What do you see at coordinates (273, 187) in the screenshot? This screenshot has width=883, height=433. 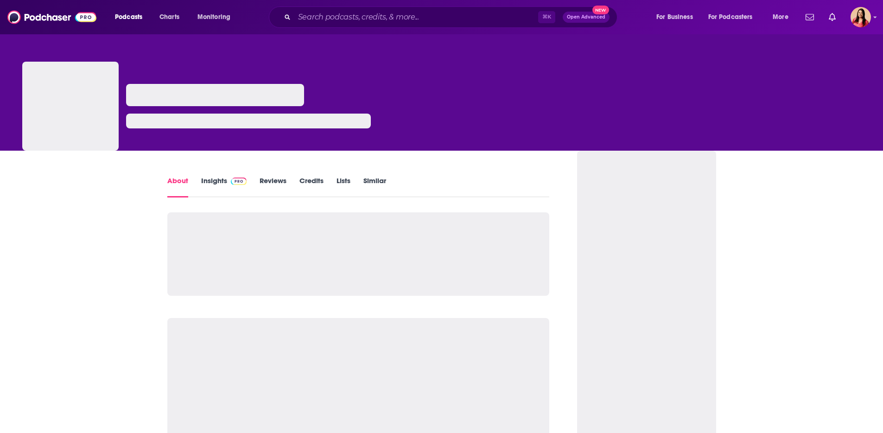 I see `a: Reviews` at bounding box center [273, 187].